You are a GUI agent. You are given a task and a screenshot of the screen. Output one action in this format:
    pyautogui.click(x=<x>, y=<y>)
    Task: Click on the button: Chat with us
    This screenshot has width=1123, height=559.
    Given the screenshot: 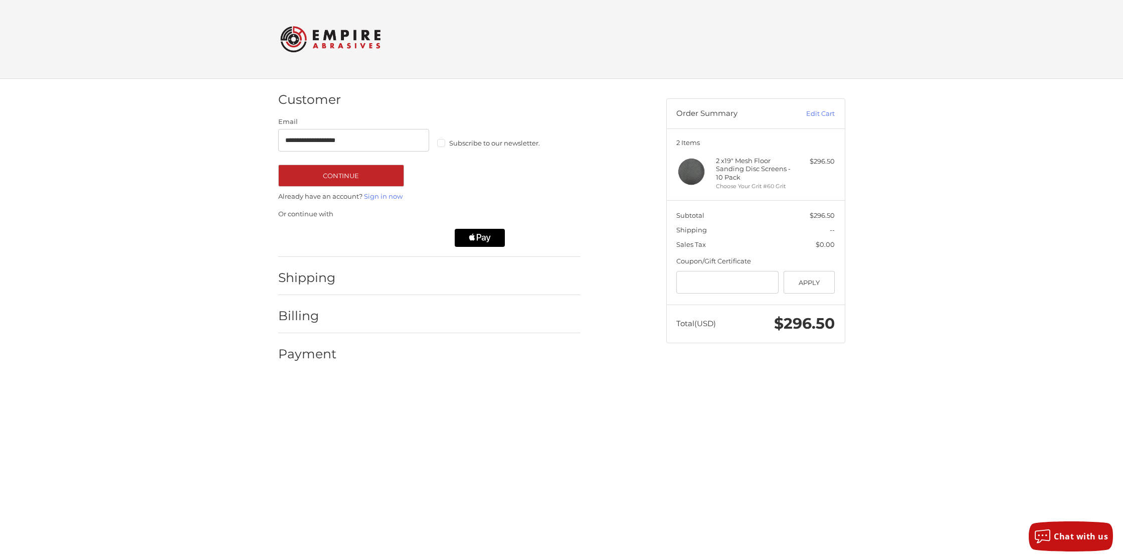 What is the action you would take?
    pyautogui.click(x=1071, y=536)
    